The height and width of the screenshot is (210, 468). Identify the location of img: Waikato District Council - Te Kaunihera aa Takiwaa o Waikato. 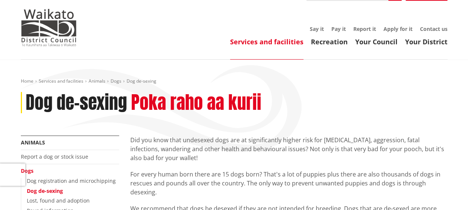
(49, 28).